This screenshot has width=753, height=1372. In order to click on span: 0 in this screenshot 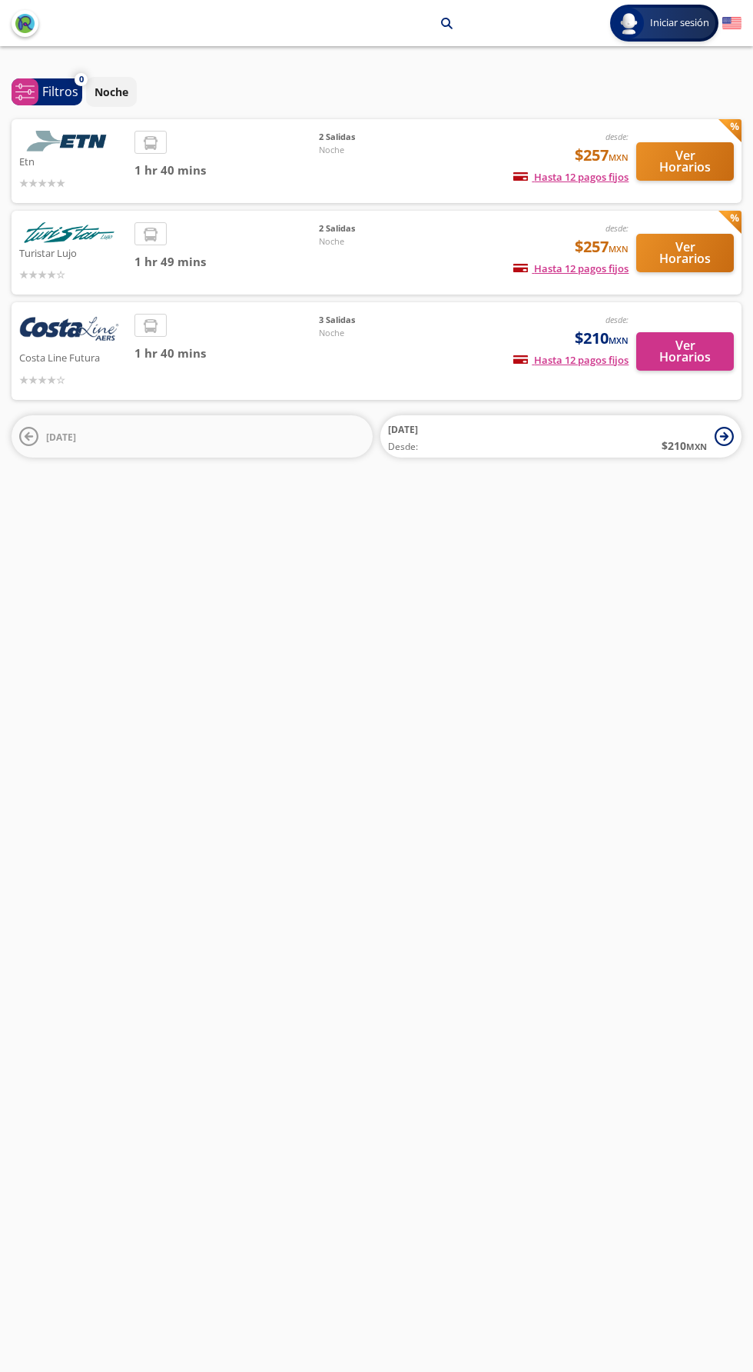, I will do `click(81, 79)`.